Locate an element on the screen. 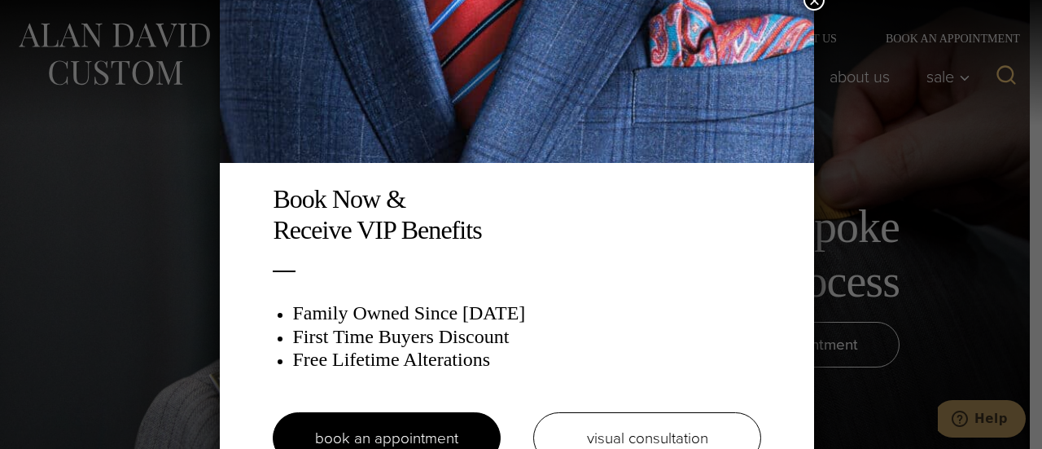  span: Help is located at coordinates (53, 19).